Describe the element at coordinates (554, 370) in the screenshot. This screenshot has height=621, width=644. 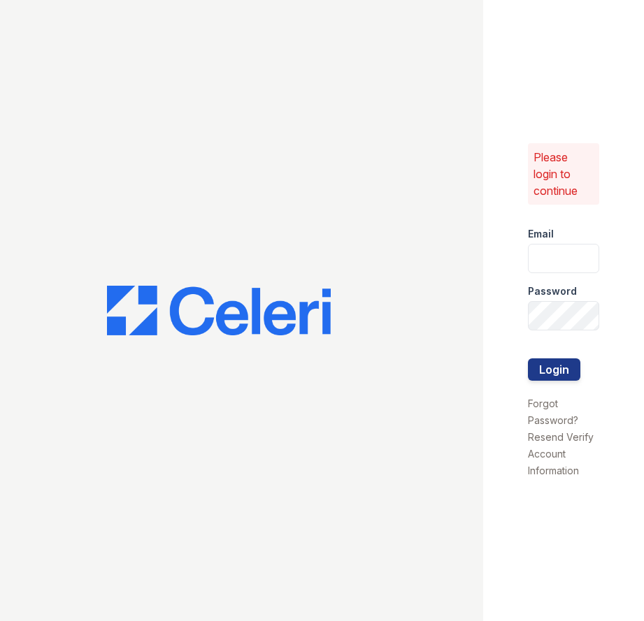
I see `button: Login` at that location.